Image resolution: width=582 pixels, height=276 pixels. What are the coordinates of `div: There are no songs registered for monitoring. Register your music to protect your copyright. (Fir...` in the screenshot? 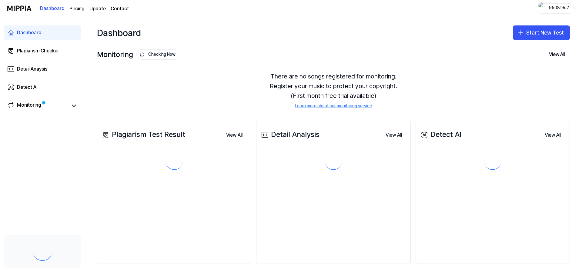 It's located at (333, 90).